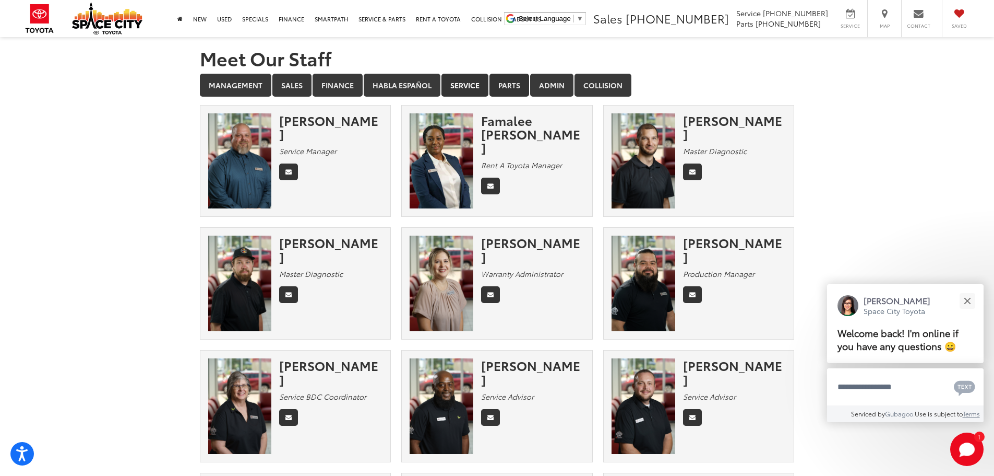  Describe the element at coordinates (608, 18) in the screenshot. I see `span: Sales` at that location.